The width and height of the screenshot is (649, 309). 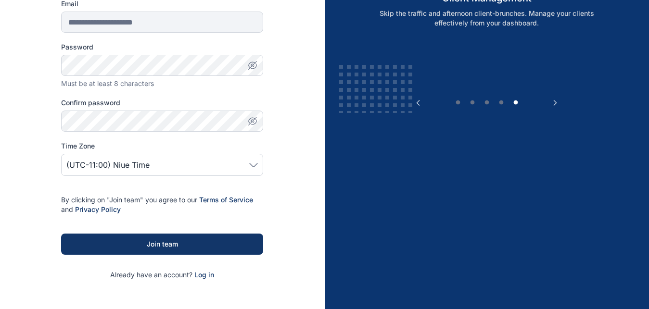 I want to click on a: Log in, so click(x=204, y=275).